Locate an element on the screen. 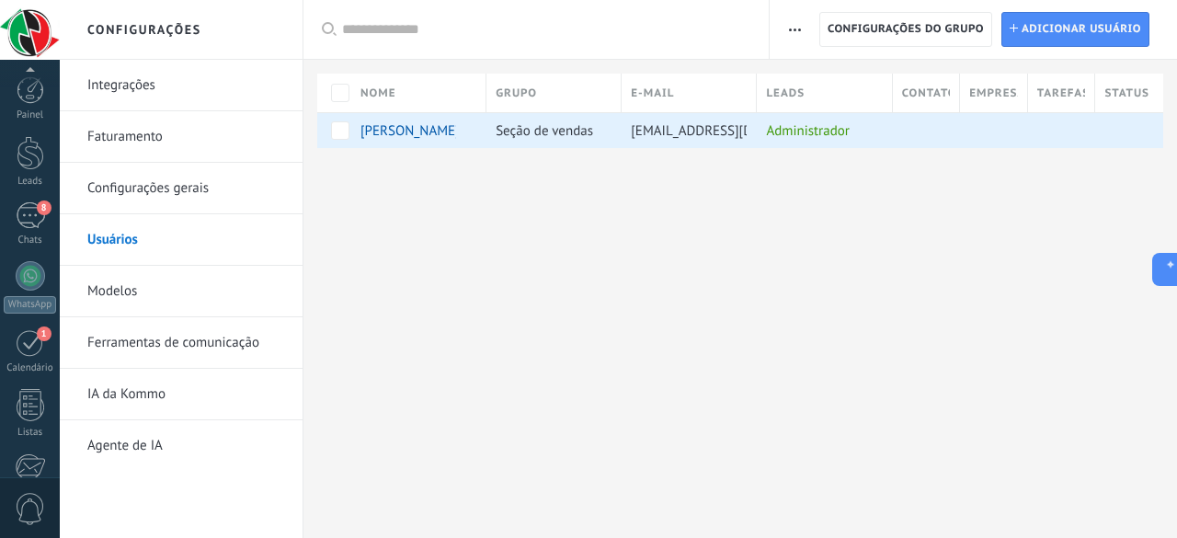 Image resolution: width=1177 pixels, height=538 pixels. a: Configurações gerais is located at coordinates (186, 189).